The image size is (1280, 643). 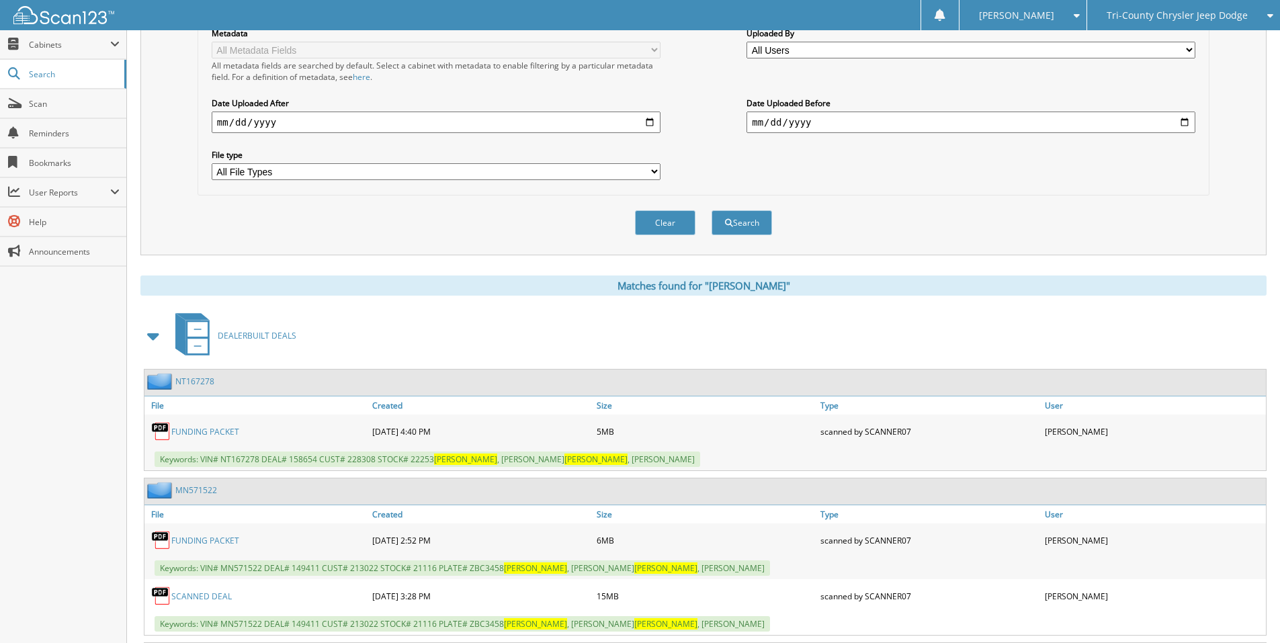 What do you see at coordinates (202, 596) in the screenshot?
I see `a: SCANNED DEAL` at bounding box center [202, 596].